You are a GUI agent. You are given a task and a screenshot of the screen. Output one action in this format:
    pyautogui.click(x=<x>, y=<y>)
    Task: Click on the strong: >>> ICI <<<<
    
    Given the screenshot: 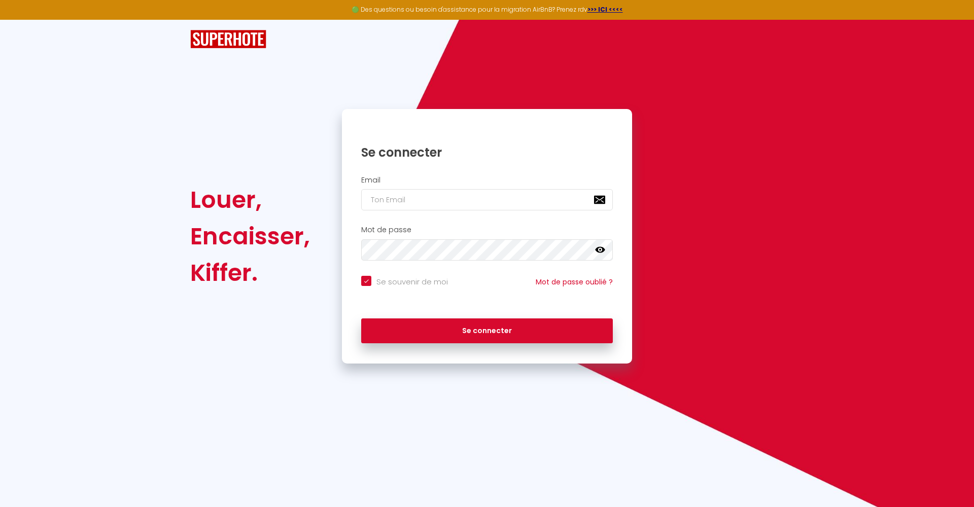 What is the action you would take?
    pyautogui.click(x=605, y=9)
    